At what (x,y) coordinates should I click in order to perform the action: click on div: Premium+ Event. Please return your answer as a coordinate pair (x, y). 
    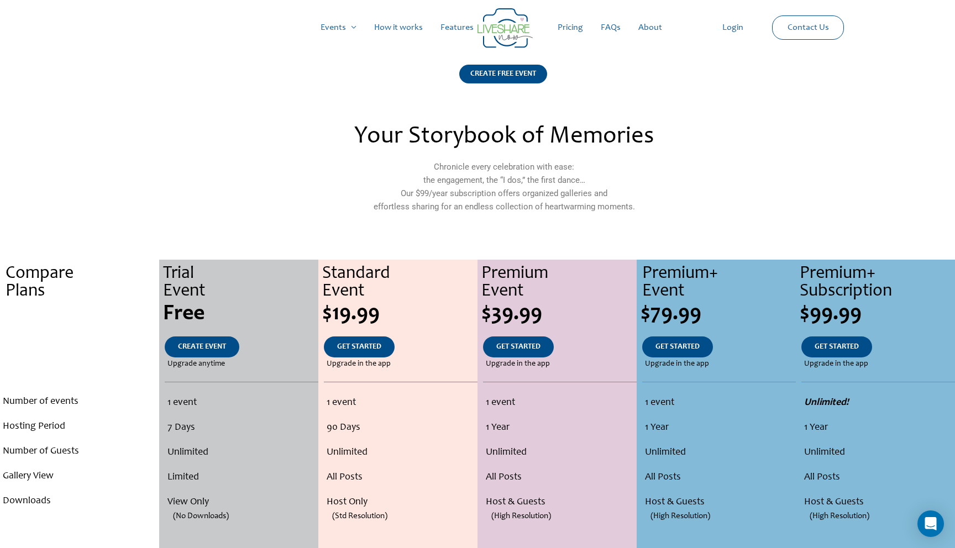
    Looking at the image, I should click on (719, 283).